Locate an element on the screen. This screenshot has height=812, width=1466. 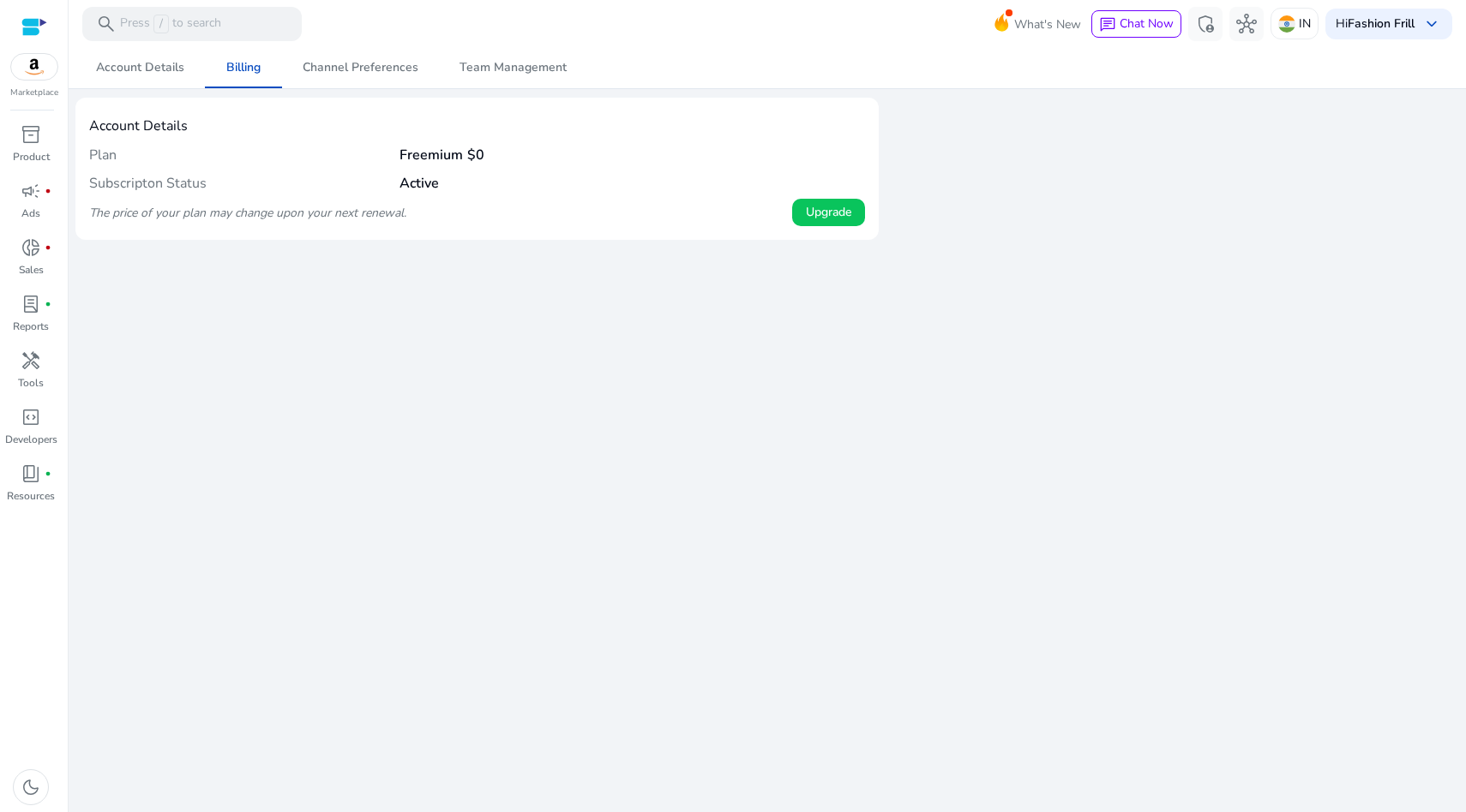
p: Hi is located at coordinates (1375, 24).